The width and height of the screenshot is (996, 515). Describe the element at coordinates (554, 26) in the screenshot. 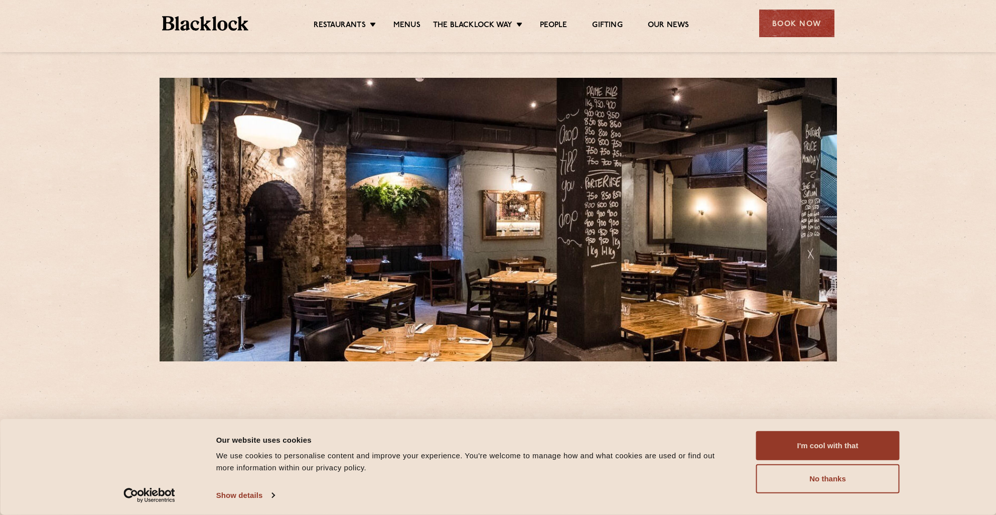

I see `a: People` at that location.